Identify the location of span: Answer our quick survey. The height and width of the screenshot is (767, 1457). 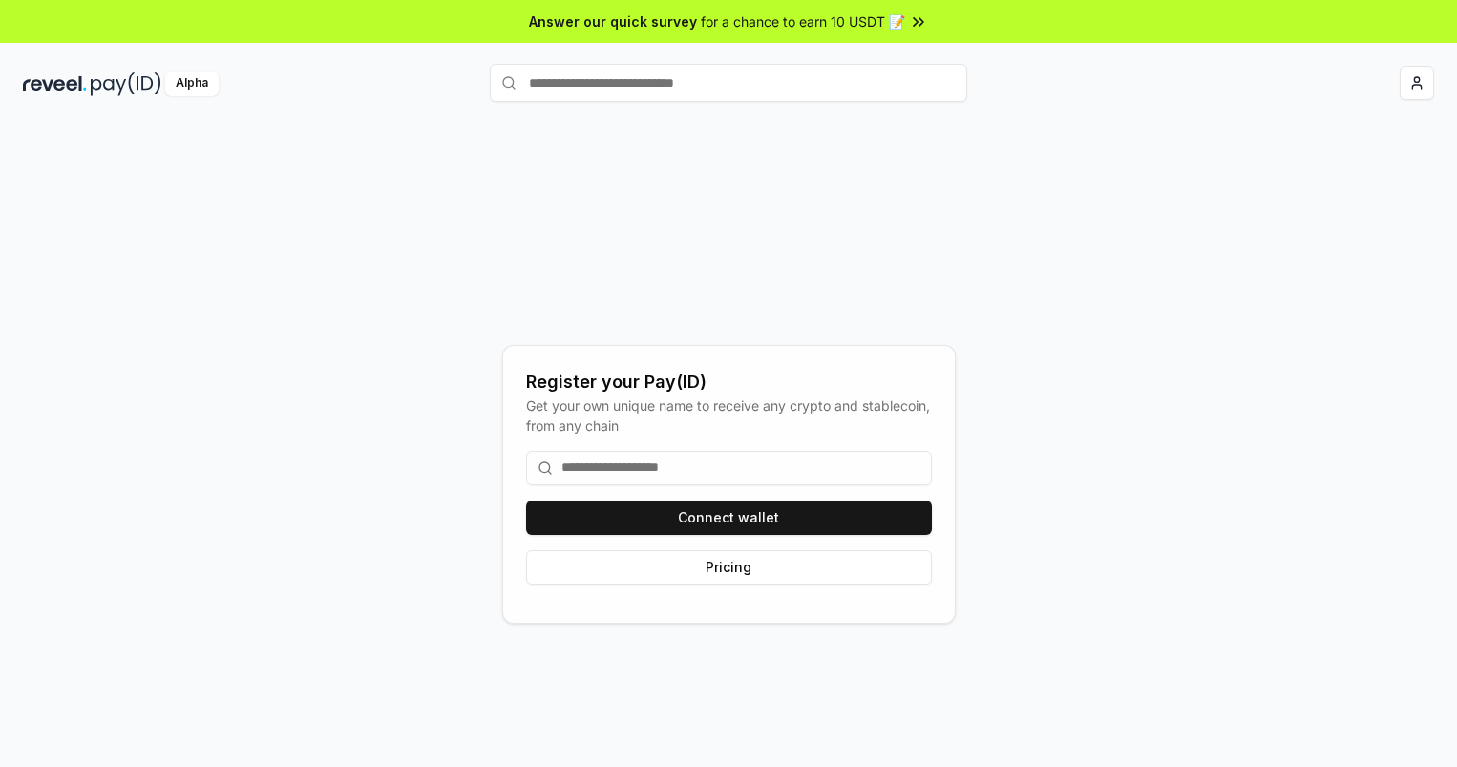
(613, 21).